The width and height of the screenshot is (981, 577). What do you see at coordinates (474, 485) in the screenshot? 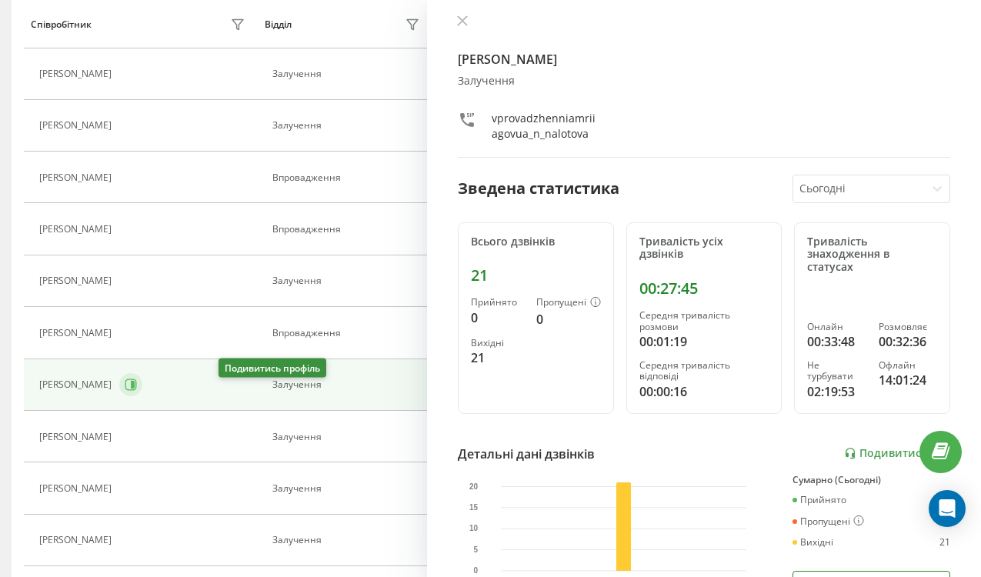
I see `text: 20` at bounding box center [474, 485].